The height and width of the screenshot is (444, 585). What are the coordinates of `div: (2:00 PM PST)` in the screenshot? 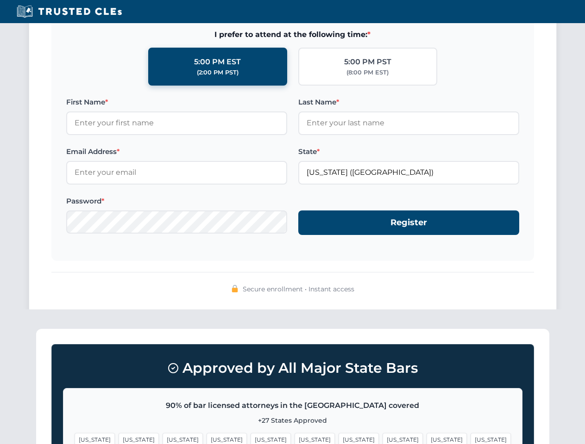 It's located at (218, 73).